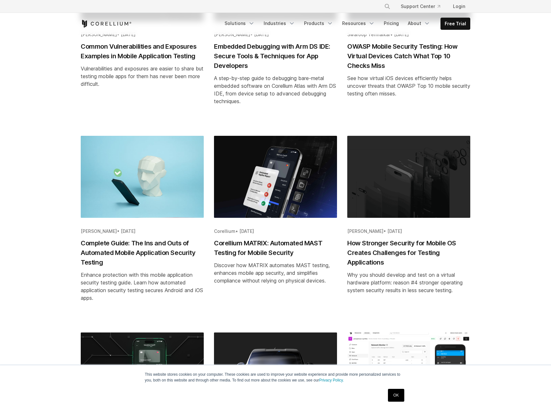 This screenshot has height=410, width=551. I want to click on div: Why you should develop and test on a virtual hardware platform: reason #4 stronger operating syst..., so click(409, 283).